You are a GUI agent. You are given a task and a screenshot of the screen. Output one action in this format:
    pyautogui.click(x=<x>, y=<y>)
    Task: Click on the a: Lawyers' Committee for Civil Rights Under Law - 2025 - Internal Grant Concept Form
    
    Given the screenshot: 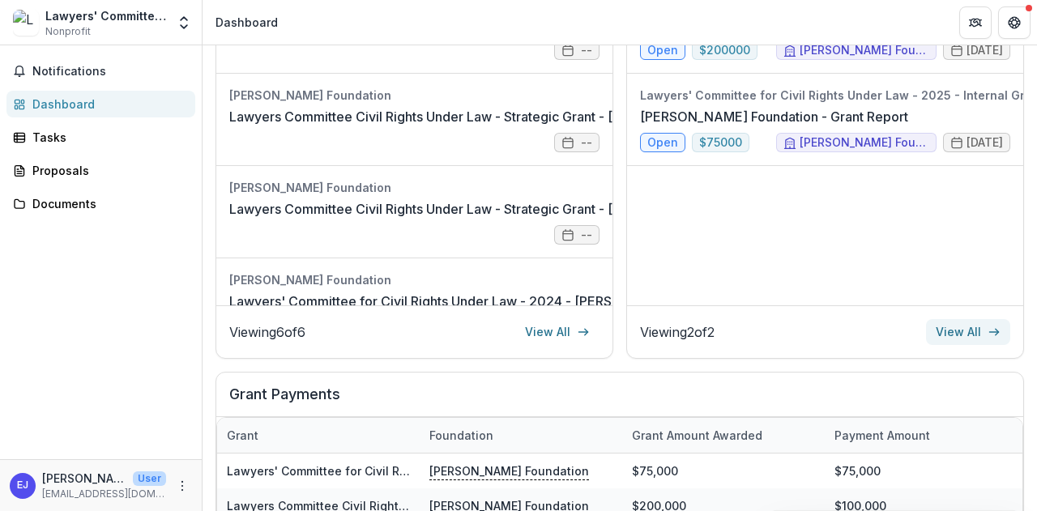 What is the action you would take?
    pyautogui.click(x=465, y=471)
    